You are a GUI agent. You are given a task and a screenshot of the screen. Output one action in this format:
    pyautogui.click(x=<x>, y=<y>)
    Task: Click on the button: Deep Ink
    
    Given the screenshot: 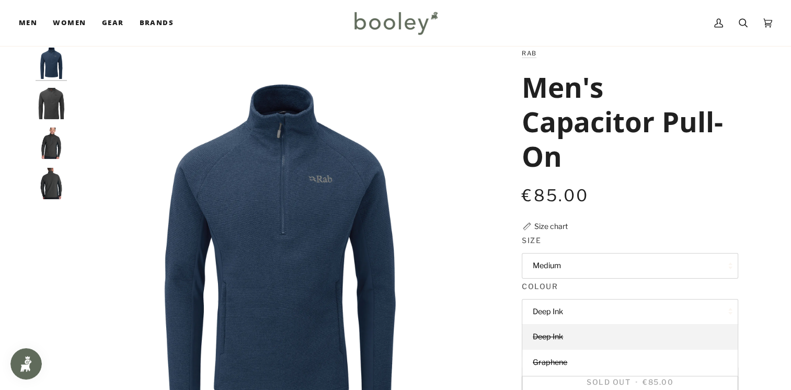 What is the action you would take?
    pyautogui.click(x=630, y=311)
    